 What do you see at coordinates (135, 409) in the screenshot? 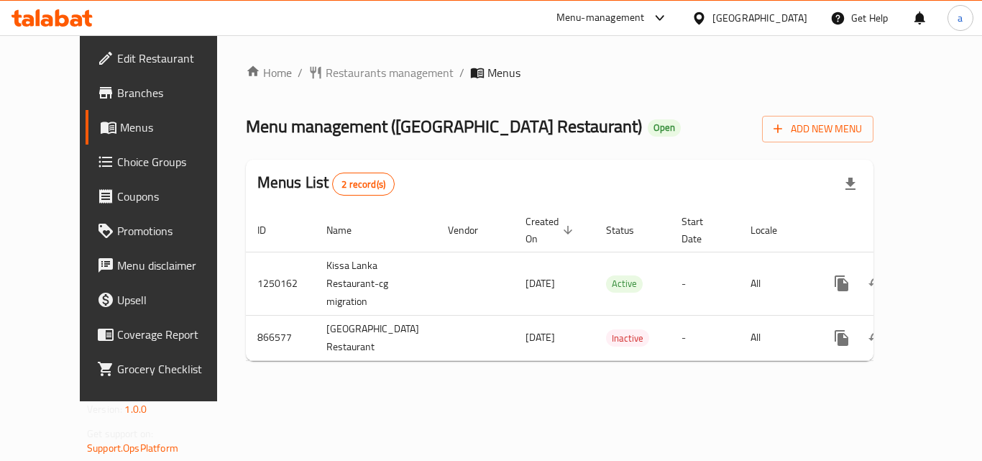
I see `span: 1.0.0` at bounding box center [135, 409].